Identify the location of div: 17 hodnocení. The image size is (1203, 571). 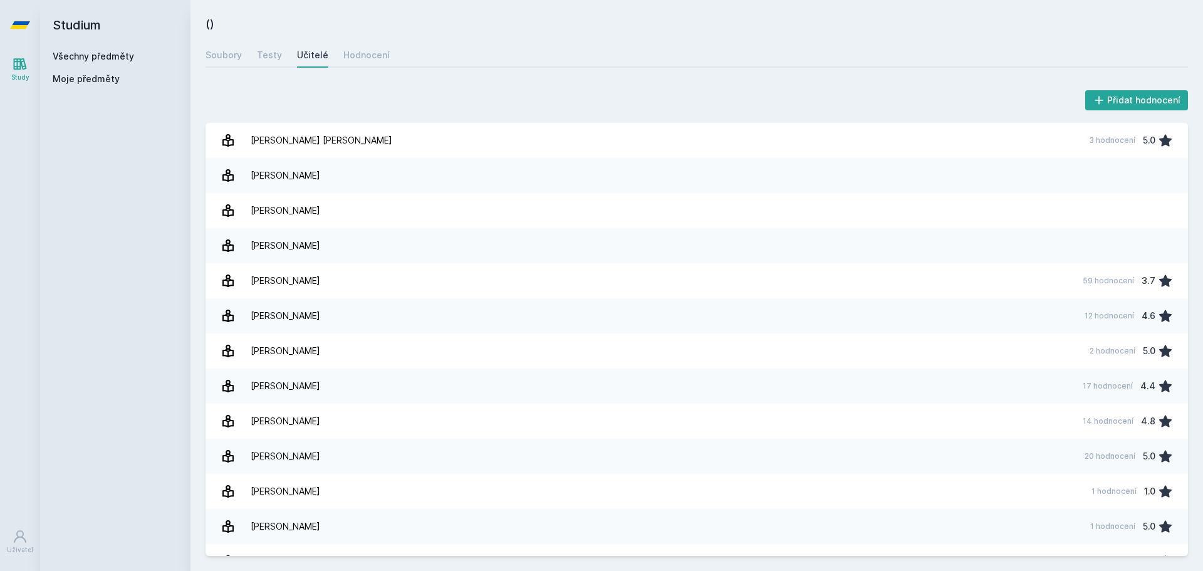
(1108, 386).